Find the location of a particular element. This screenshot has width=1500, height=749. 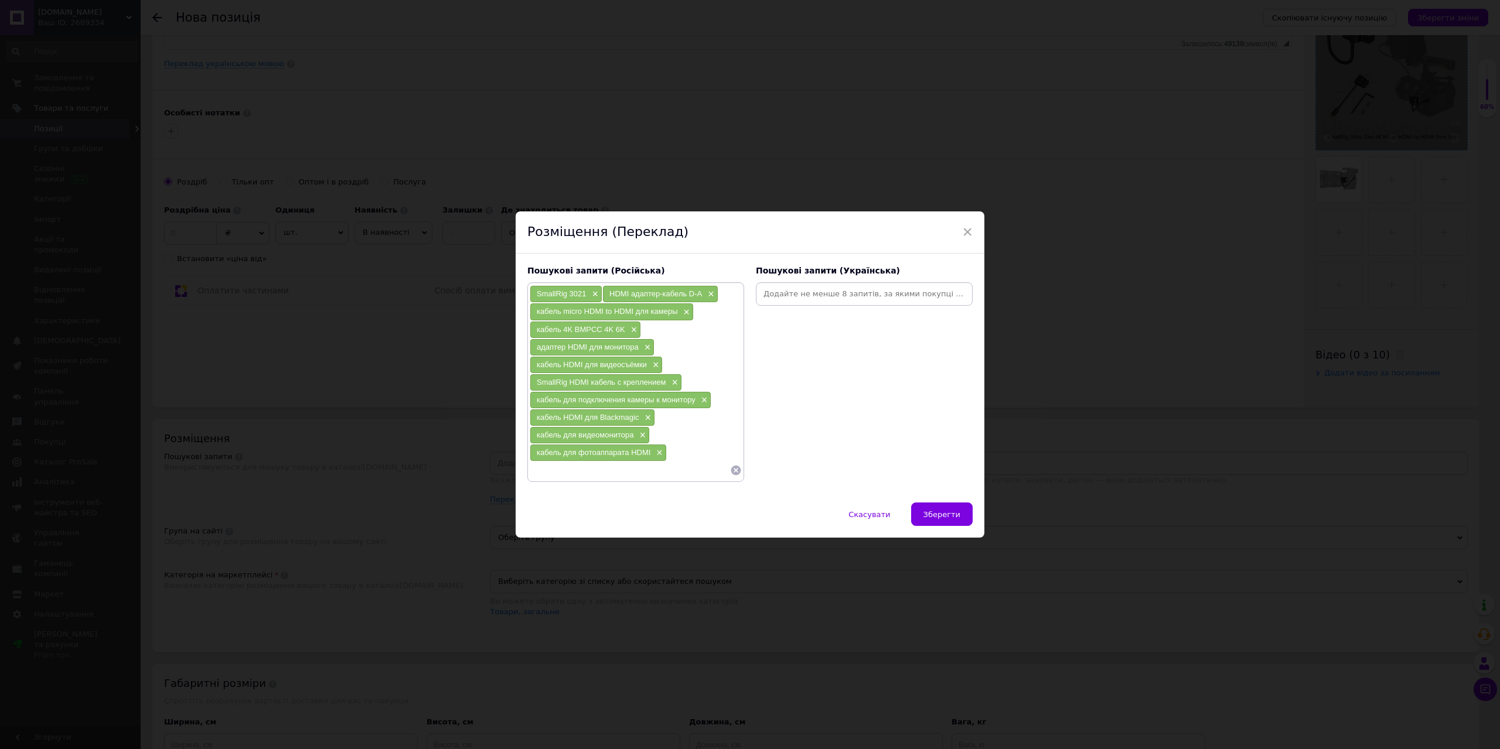

p: Материалы: медный провод с экранированием, резиновое покрытие is located at coordinates (563, 129).